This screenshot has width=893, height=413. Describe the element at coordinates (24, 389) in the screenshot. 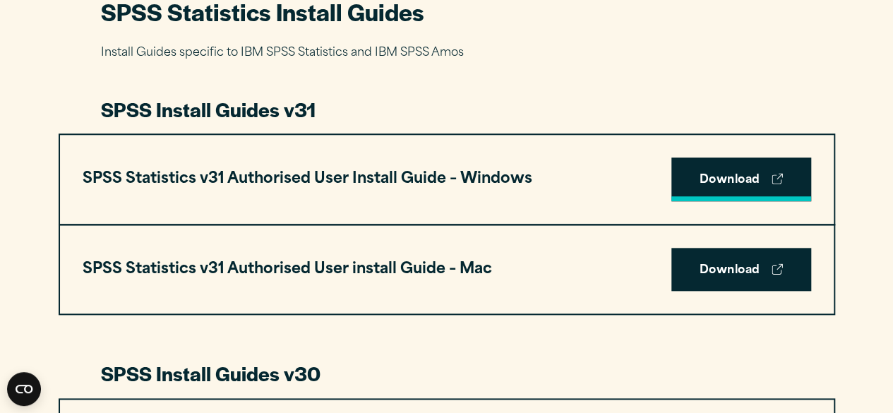

I see `button: Open CMP widget` at that location.